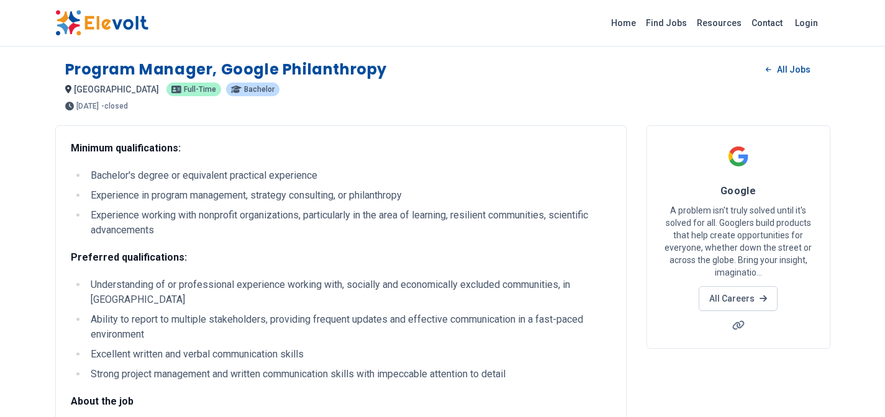  What do you see at coordinates (624, 23) in the screenshot?
I see `a: Home` at bounding box center [624, 23].